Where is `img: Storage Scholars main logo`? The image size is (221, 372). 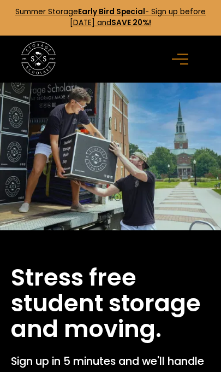
img: Storage Scholars main logo is located at coordinates (38, 58).